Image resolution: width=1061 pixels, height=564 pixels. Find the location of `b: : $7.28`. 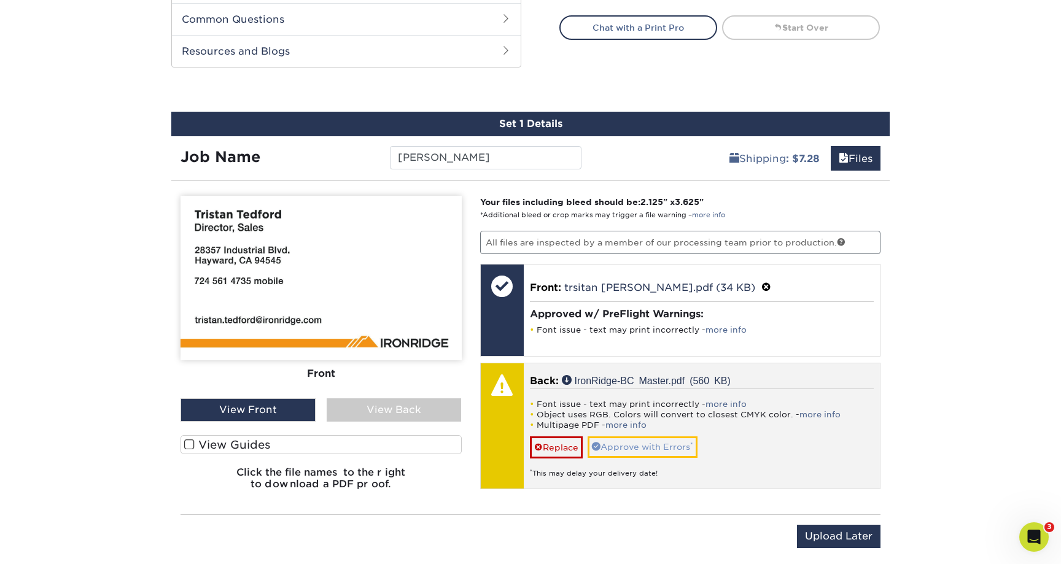

b: : $7.28 is located at coordinates (803, 158).